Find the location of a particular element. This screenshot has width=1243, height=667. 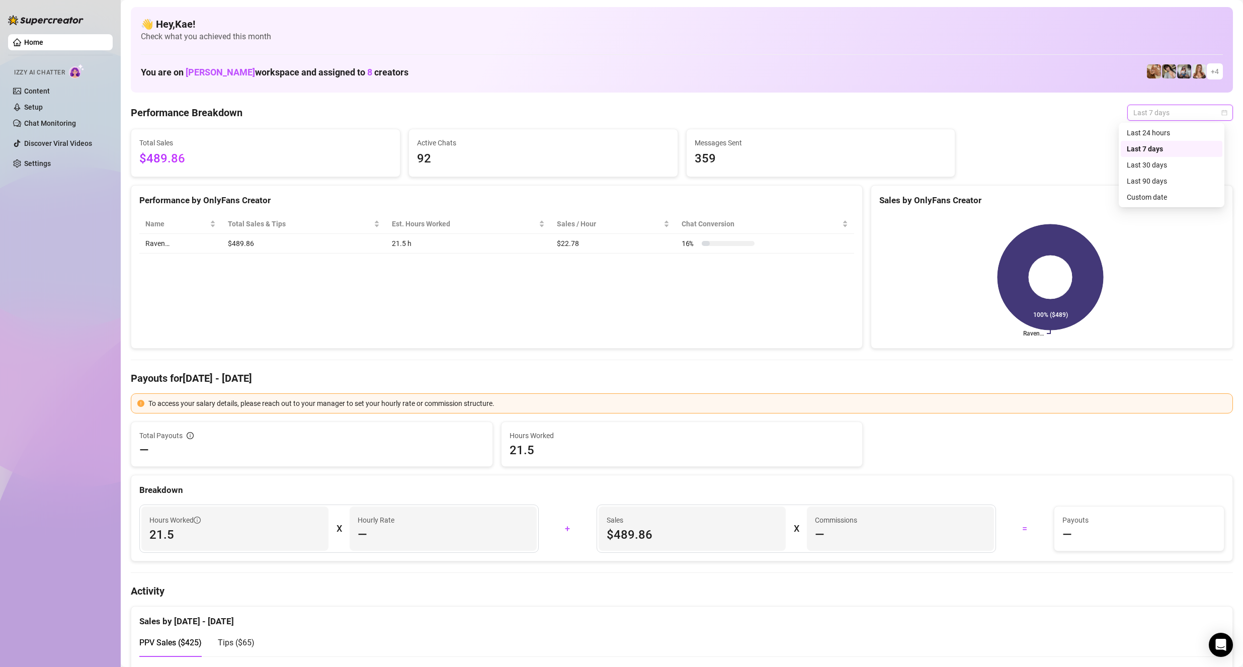

span: 92 is located at coordinates (543, 159).